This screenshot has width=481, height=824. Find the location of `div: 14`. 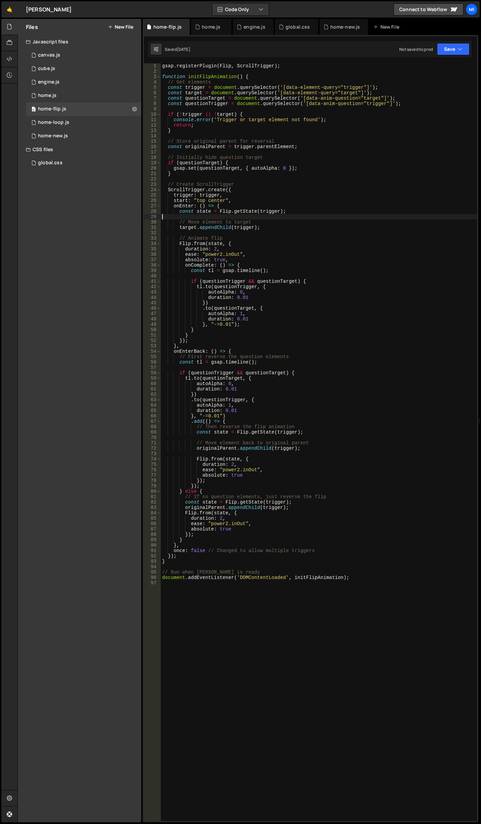

div: 14 is located at coordinates (152, 136).